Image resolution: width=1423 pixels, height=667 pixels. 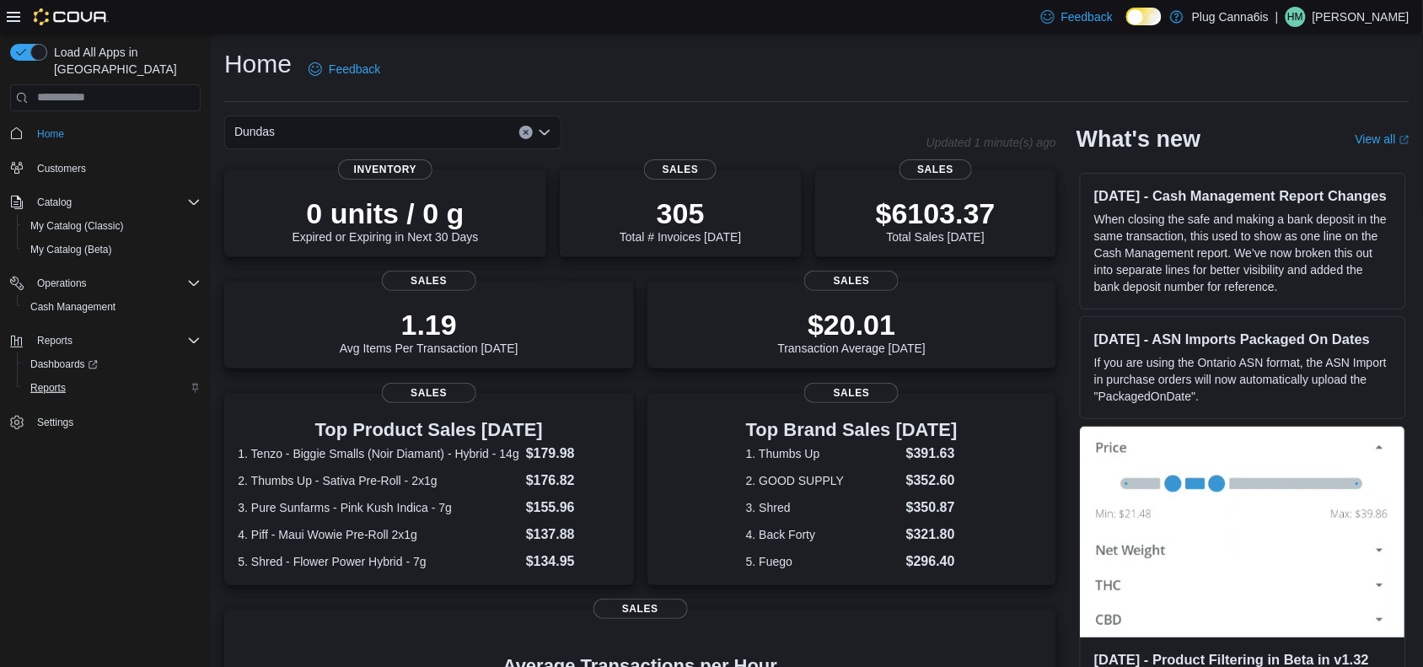 What do you see at coordinates (1405, 140) in the screenshot?
I see `svg: External link` at bounding box center [1405, 140].